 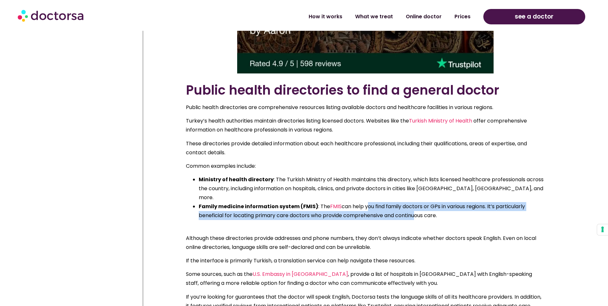 What do you see at coordinates (339, 107) in the screenshot?
I see `span: Public health directories are comprehensive resources listing available doctors and healthcare fa...` at bounding box center [339, 107].